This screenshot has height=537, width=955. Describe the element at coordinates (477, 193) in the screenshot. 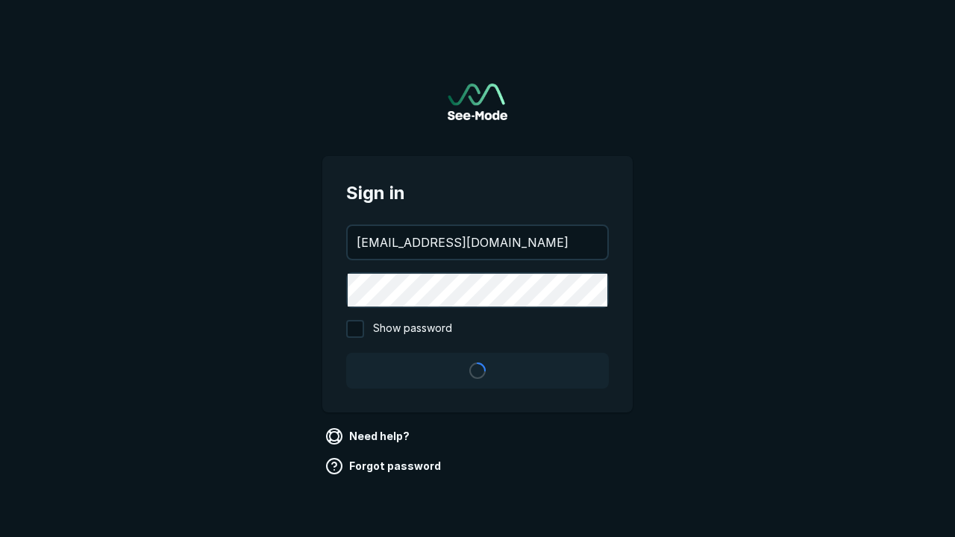

I see `span: Sign in` at that location.